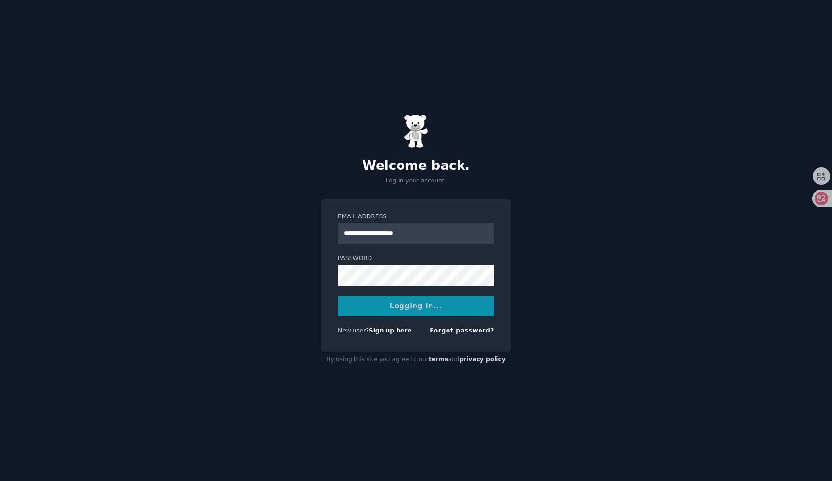  I want to click on label: Password, so click(416, 258).